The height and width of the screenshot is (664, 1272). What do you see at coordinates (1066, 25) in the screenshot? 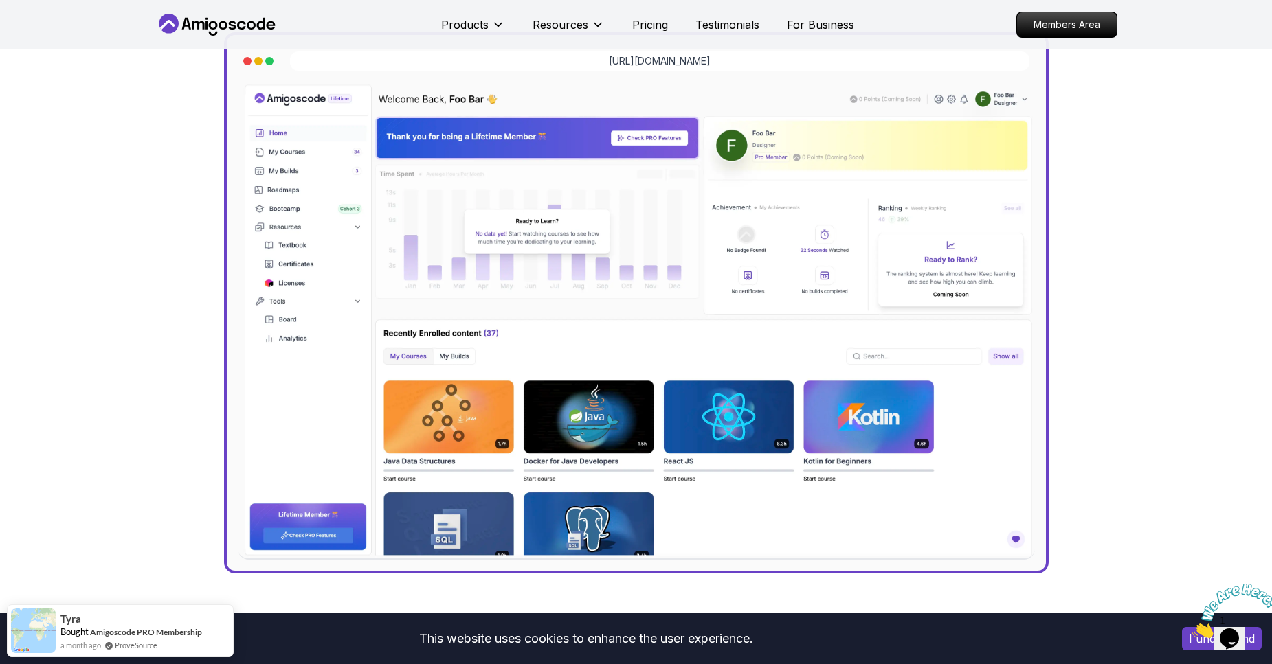
I see `p: Members Area` at bounding box center [1066, 25].